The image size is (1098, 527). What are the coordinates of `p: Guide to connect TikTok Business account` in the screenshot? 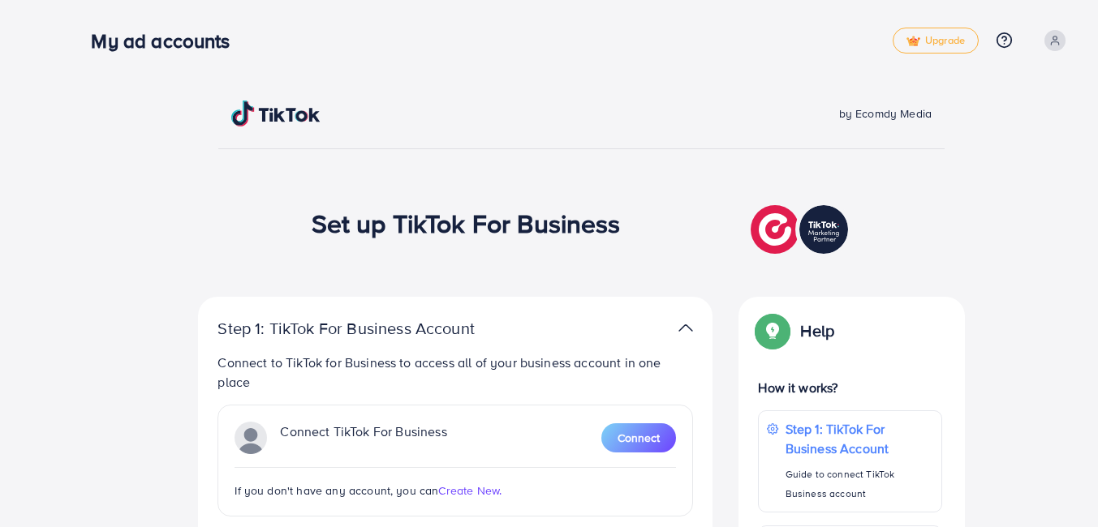 It's located at (859, 484).